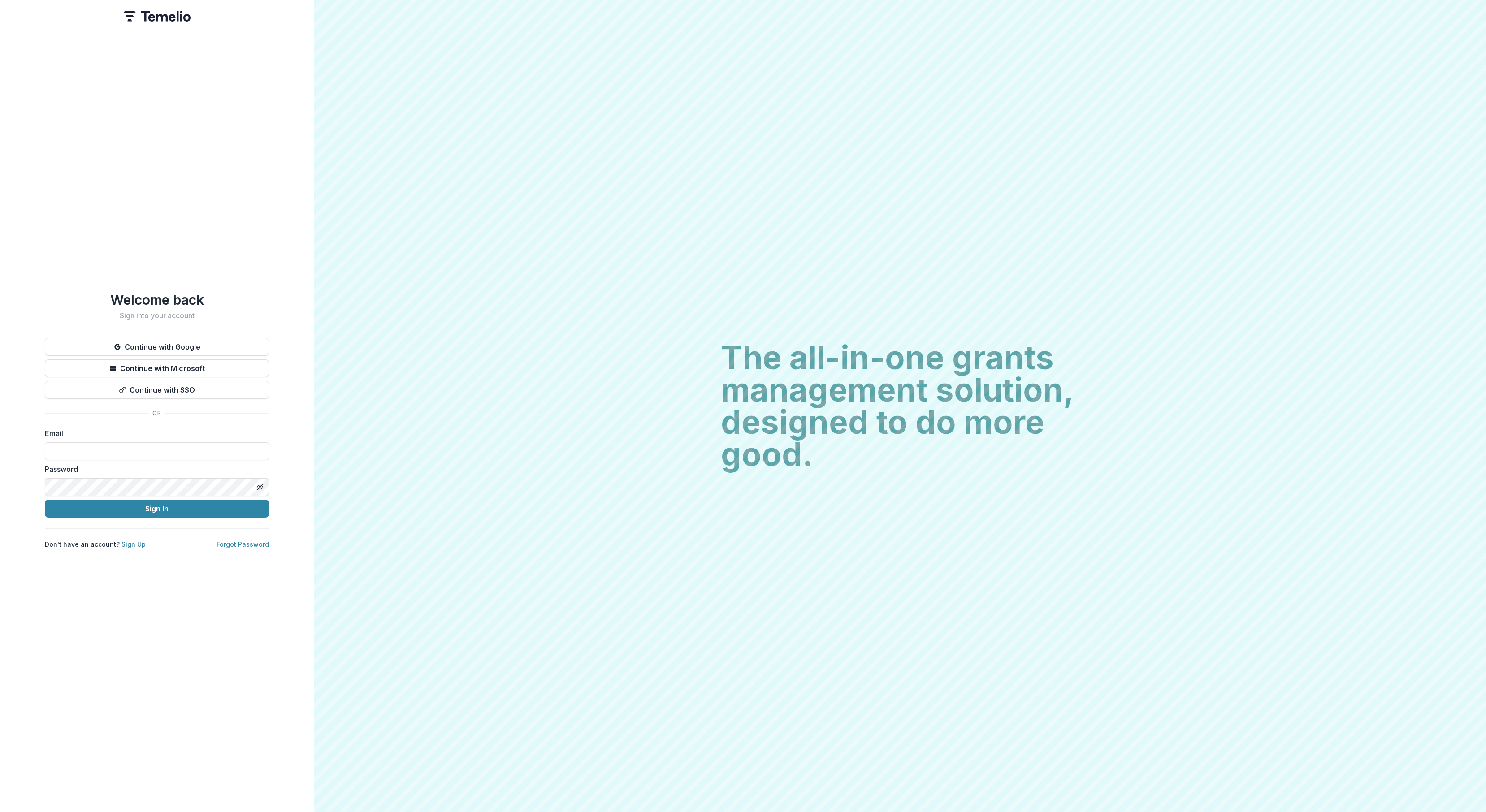 This screenshot has width=1486, height=812. I want to click on button: Continue with Google, so click(157, 347).